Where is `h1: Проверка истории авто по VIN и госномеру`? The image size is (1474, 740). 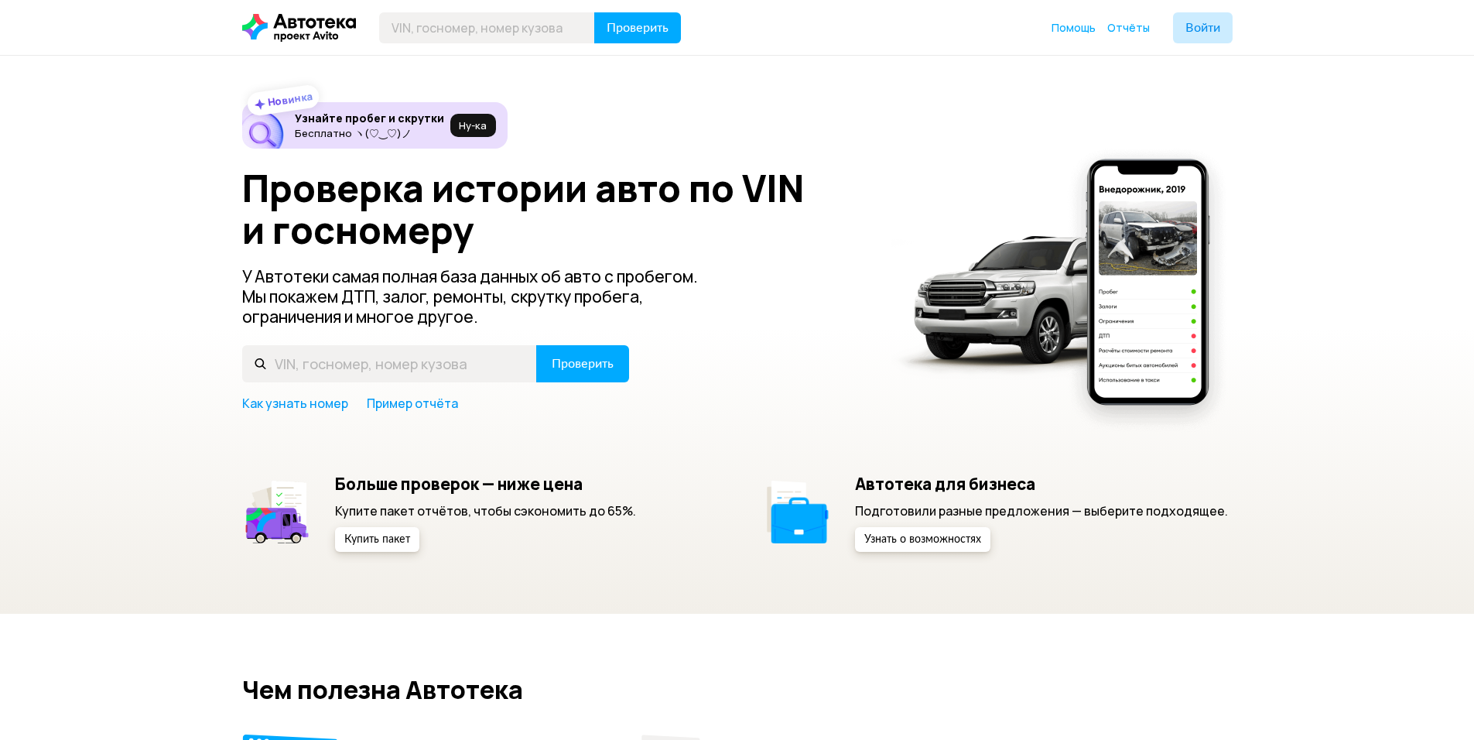 h1: Проверка истории авто по VIN и госномеру is located at coordinates (557, 209).